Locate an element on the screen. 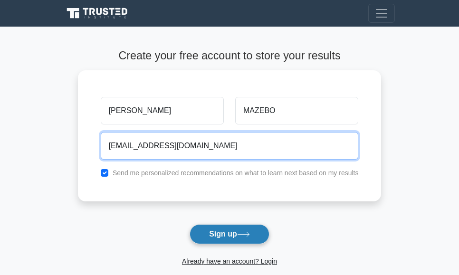 Image resolution: width=459 pixels, height=275 pixels. input: Last name is located at coordinates (297, 111).